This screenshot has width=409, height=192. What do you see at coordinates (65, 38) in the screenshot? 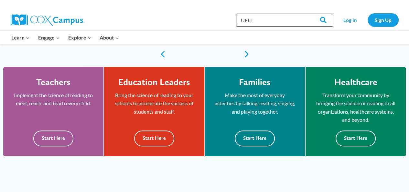
I see `nav: Primary Navigation` at bounding box center [65, 38].